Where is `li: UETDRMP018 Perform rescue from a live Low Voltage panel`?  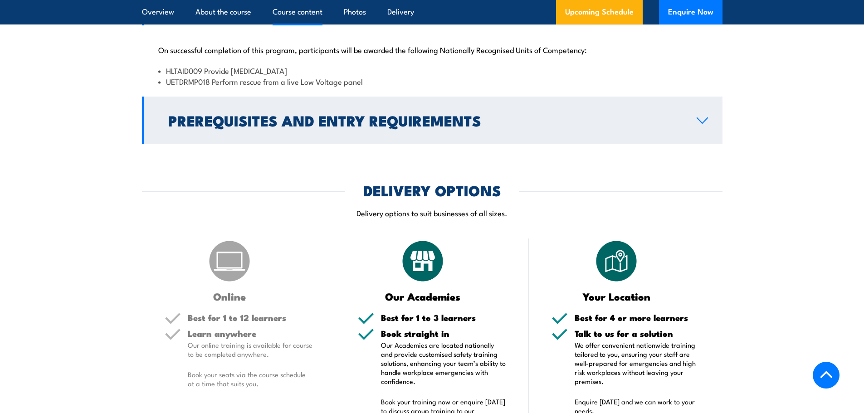 li: UETDRMP018 Perform rescue from a live Low Voltage panel is located at coordinates (432, 81).